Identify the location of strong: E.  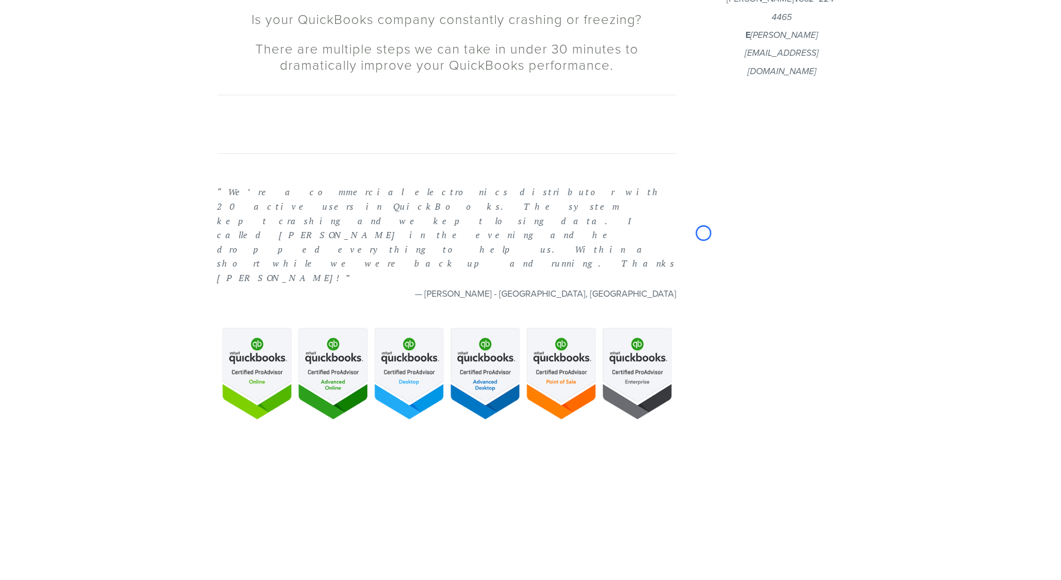
(748, 35).